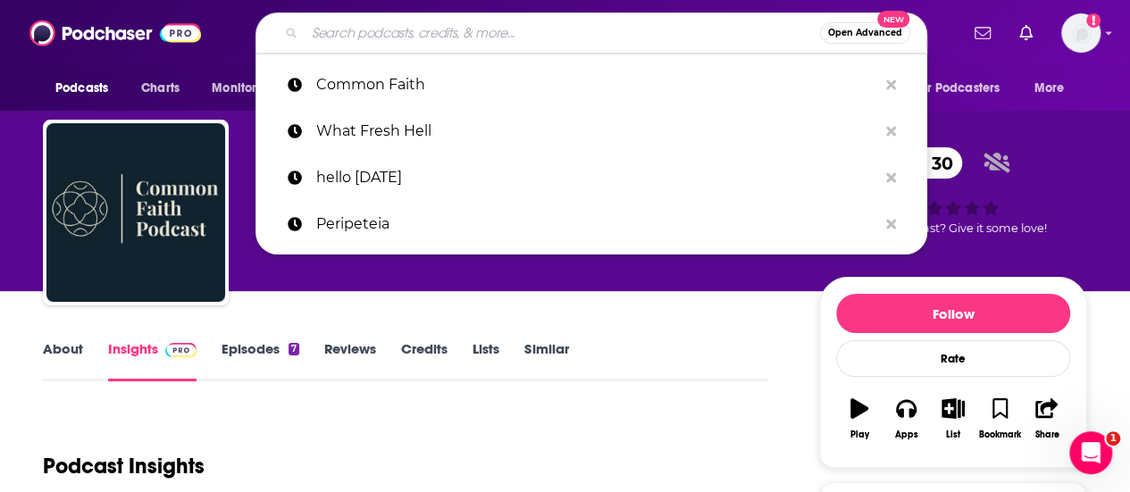 The image size is (1130, 492). I want to click on span: More, so click(1050, 88).